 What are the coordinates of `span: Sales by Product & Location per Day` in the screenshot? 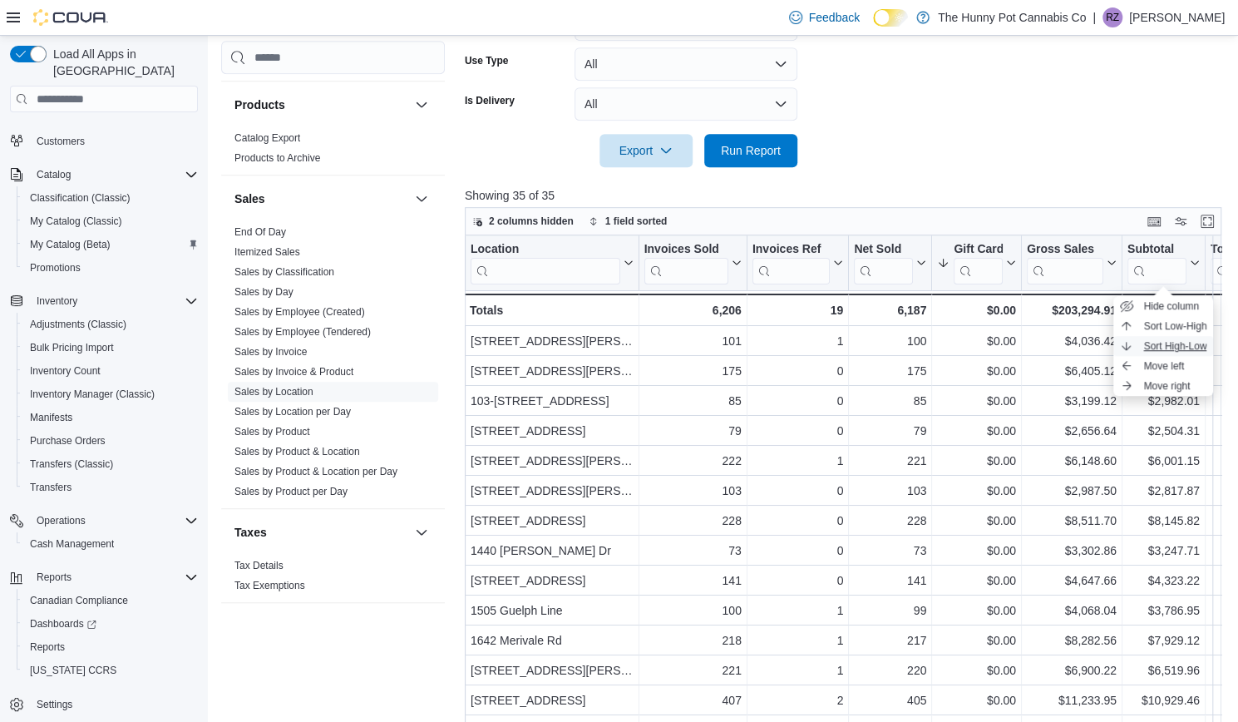 It's located at (316, 472).